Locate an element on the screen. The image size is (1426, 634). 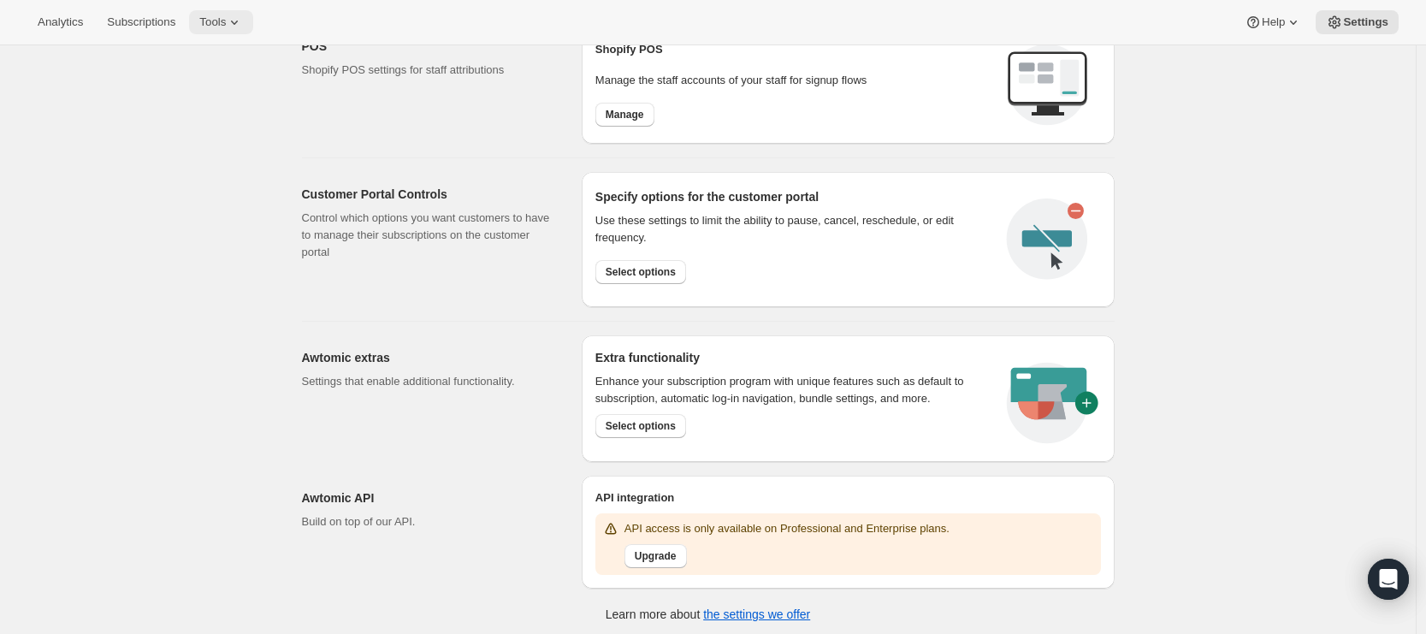
span: Analytics is located at coordinates (60, 22).